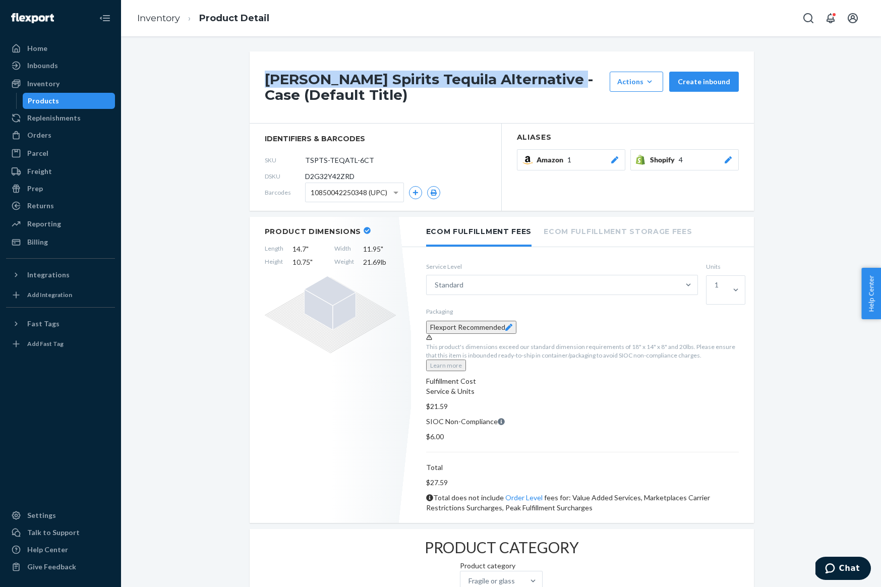  What do you see at coordinates (38, 153) in the screenshot?
I see `div: Parcel` at bounding box center [38, 153].